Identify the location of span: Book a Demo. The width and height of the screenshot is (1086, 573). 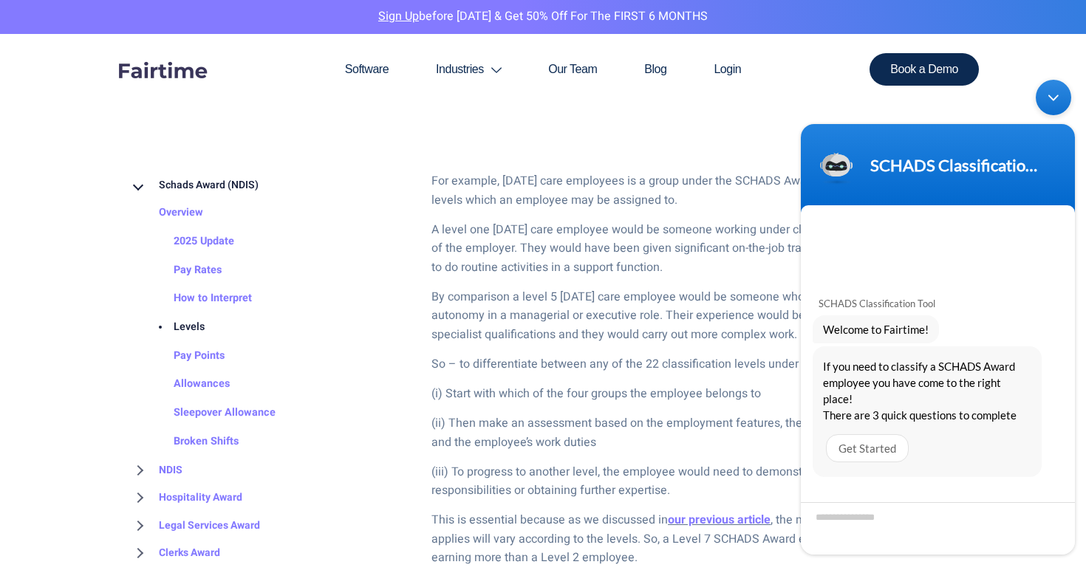
(924, 69).